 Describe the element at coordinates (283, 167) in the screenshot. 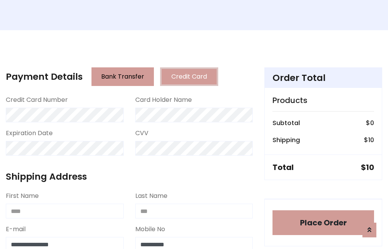

I see `h5: Total` at that location.